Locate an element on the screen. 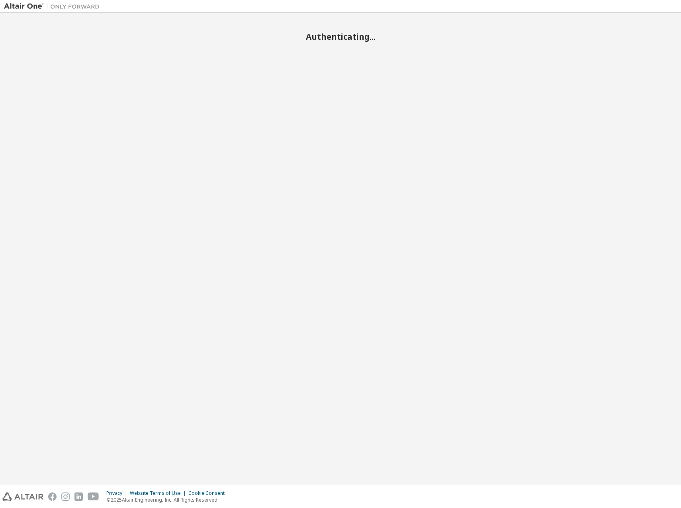  img: altair_logo.svg is located at coordinates (23, 496).